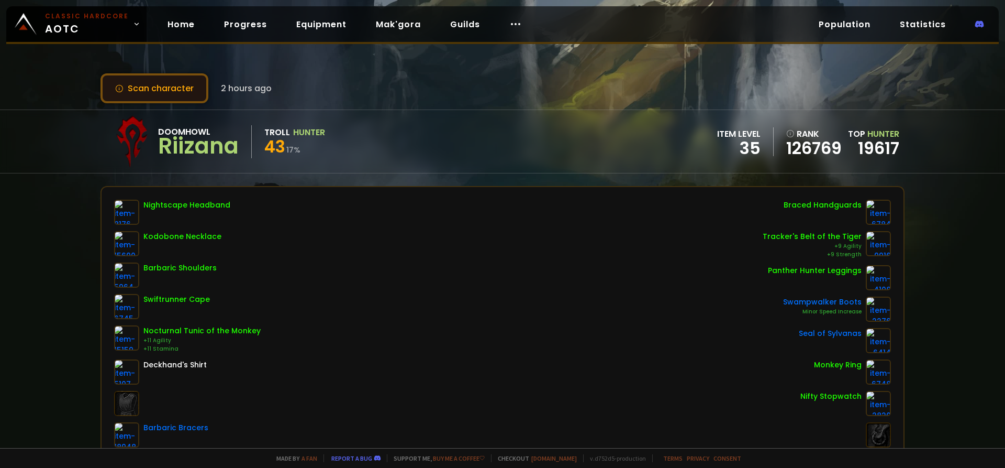 Image resolution: width=1005 pixels, height=468 pixels. What do you see at coordinates (293, 150) in the screenshot?
I see `small: 17 %` at bounding box center [293, 150].